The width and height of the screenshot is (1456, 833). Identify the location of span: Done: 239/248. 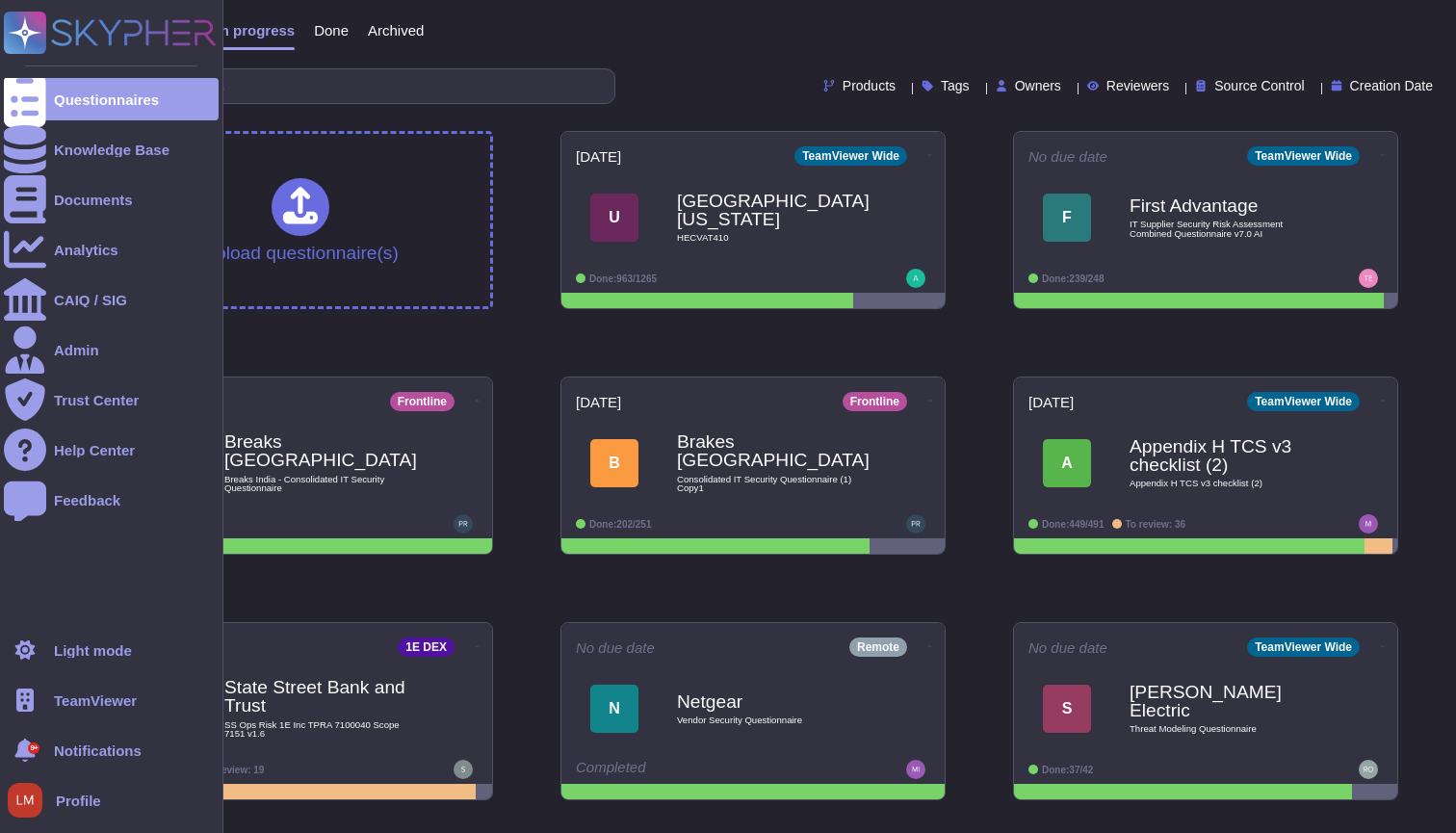
(1073, 278).